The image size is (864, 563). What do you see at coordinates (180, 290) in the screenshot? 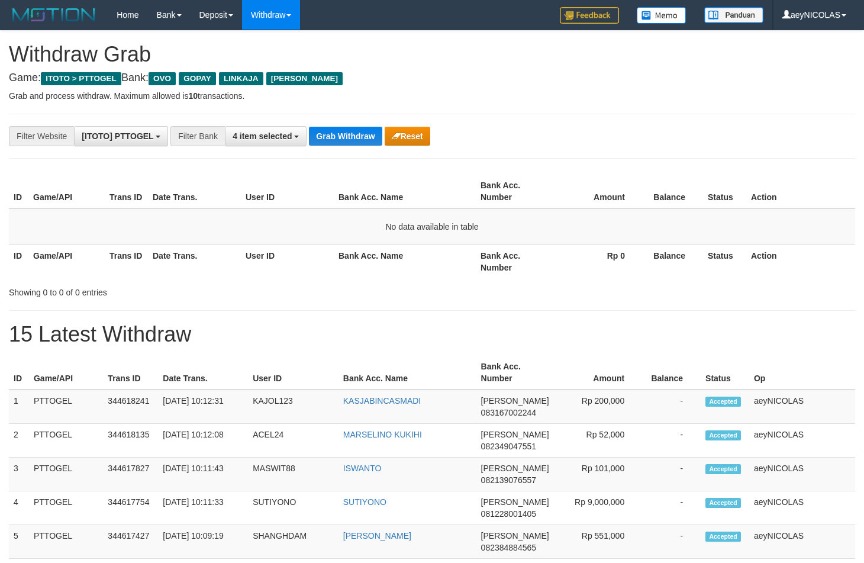
I see `div: Showing 0 to 0 of 0 entries` at bounding box center [180, 290].